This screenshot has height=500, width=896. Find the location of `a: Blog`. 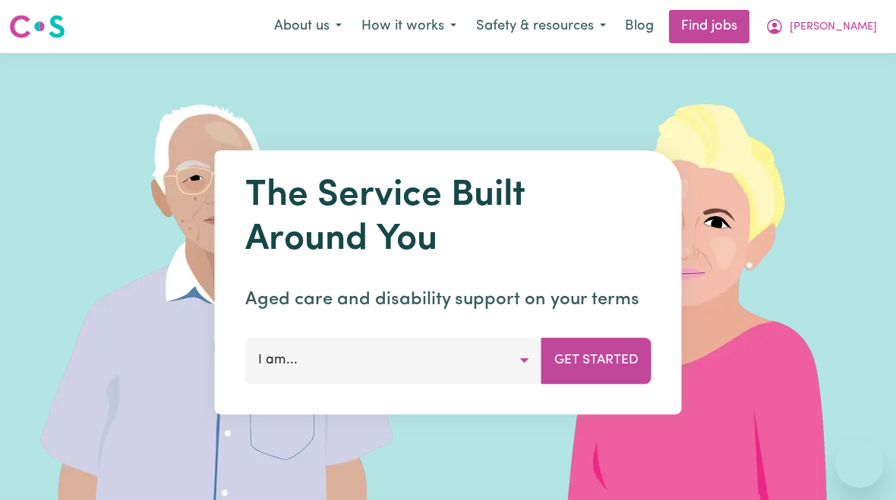

a: Blog is located at coordinates (639, 27).